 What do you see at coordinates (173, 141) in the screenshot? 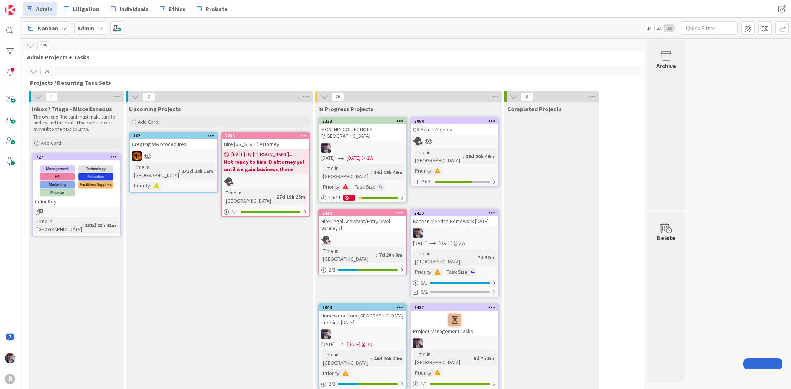
I see `div: 462Creating WA procedures` at bounding box center [173, 141].